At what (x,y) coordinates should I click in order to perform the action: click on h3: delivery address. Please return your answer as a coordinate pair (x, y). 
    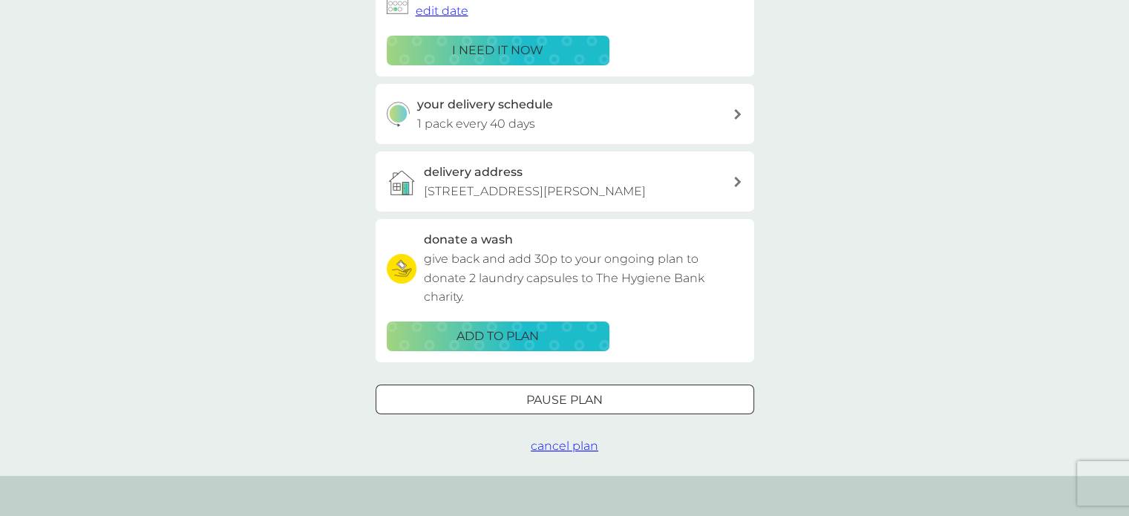
    Looking at the image, I should click on (473, 172).